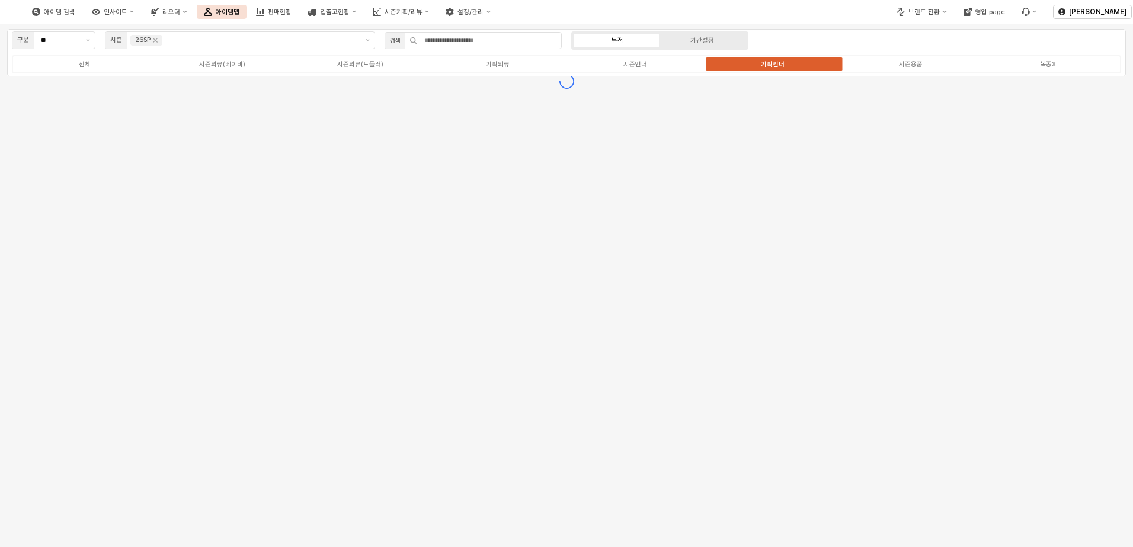 This screenshot has width=1133, height=547. Describe the element at coordinates (155, 40) in the screenshot. I see `div: Remove 26SP` at that location.